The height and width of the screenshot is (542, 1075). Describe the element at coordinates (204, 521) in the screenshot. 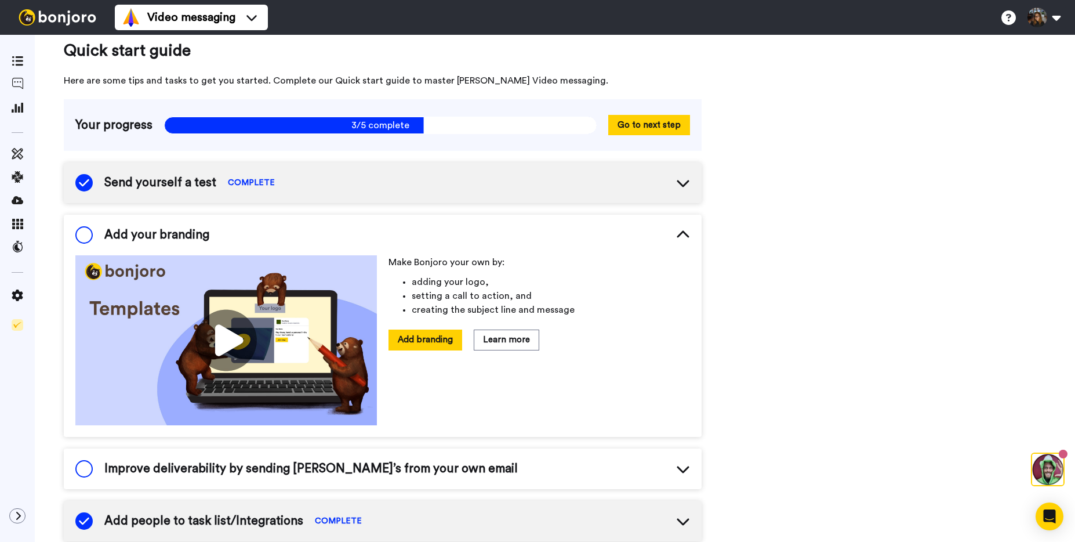

I see `span: Add people to task list/Integrations` at that location.